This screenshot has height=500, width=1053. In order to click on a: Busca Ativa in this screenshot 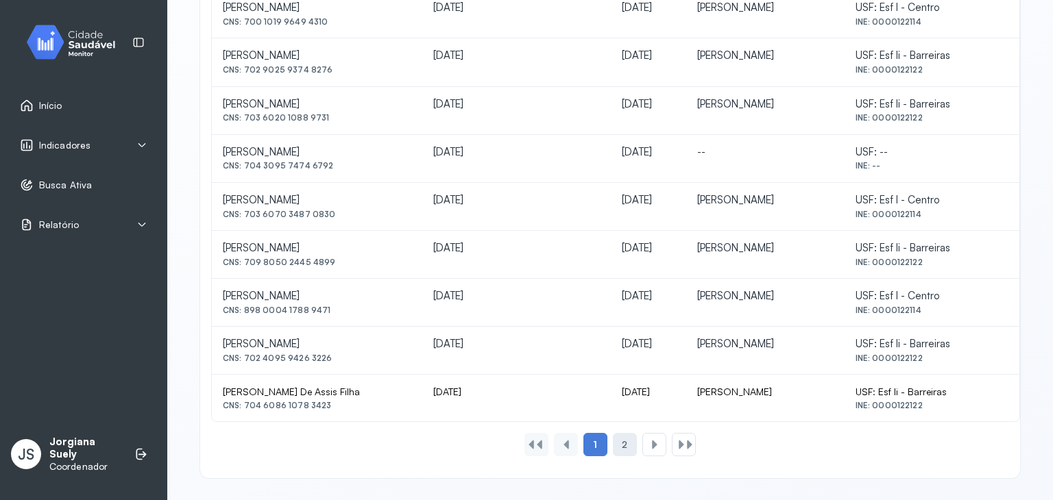, I will do `click(84, 185)`.